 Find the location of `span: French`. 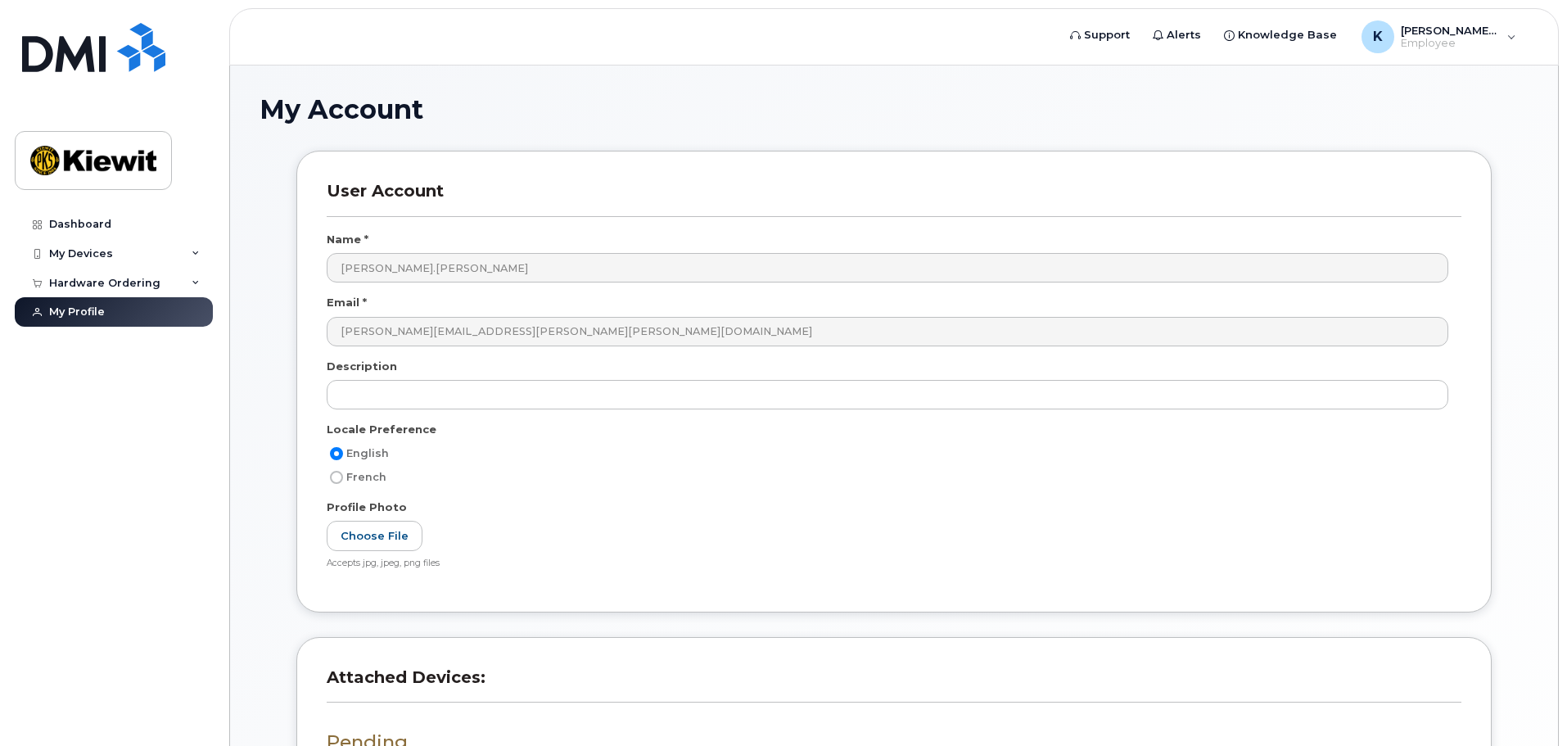

span: French is located at coordinates (366, 477).